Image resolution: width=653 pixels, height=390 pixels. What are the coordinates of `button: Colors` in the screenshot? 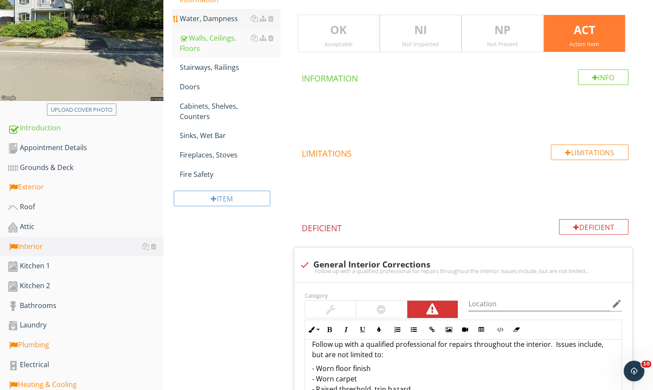 It's located at (379, 329).